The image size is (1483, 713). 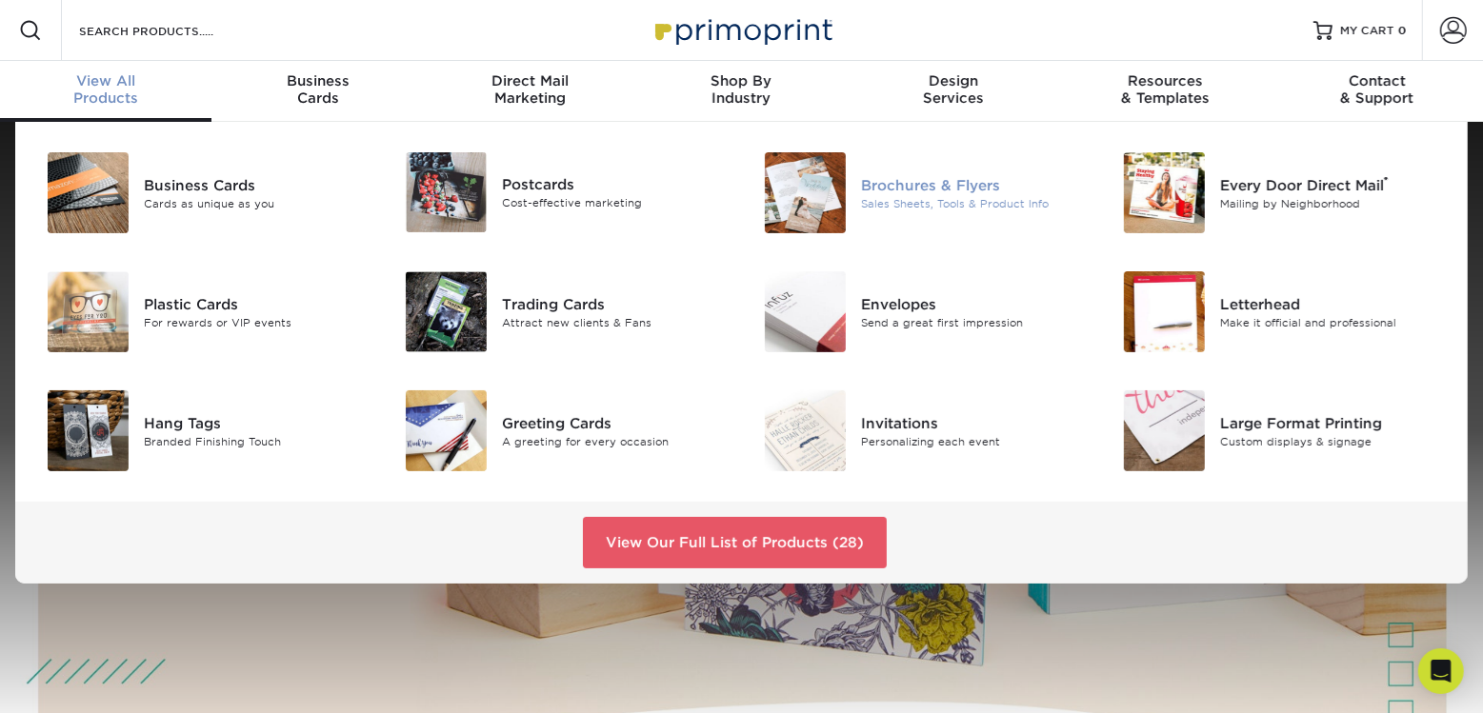 I want to click on img: Greeting Cards, so click(x=446, y=430).